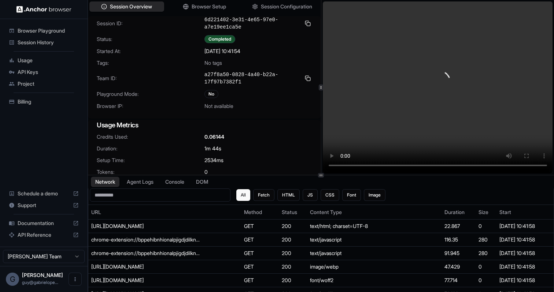 Image resolution: width=554 pixels, height=292 pixels. What do you see at coordinates (48, 31) in the screenshot?
I see `span: Browser Playground` at bounding box center [48, 31].